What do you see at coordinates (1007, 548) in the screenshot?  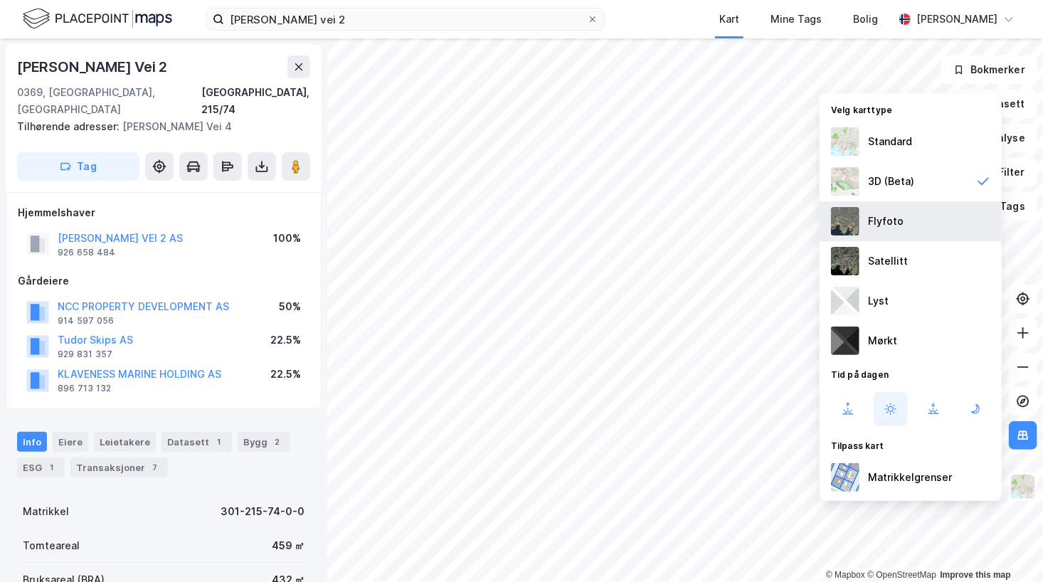 I see `div: Kontrollprogram for chat` at bounding box center [1007, 548].